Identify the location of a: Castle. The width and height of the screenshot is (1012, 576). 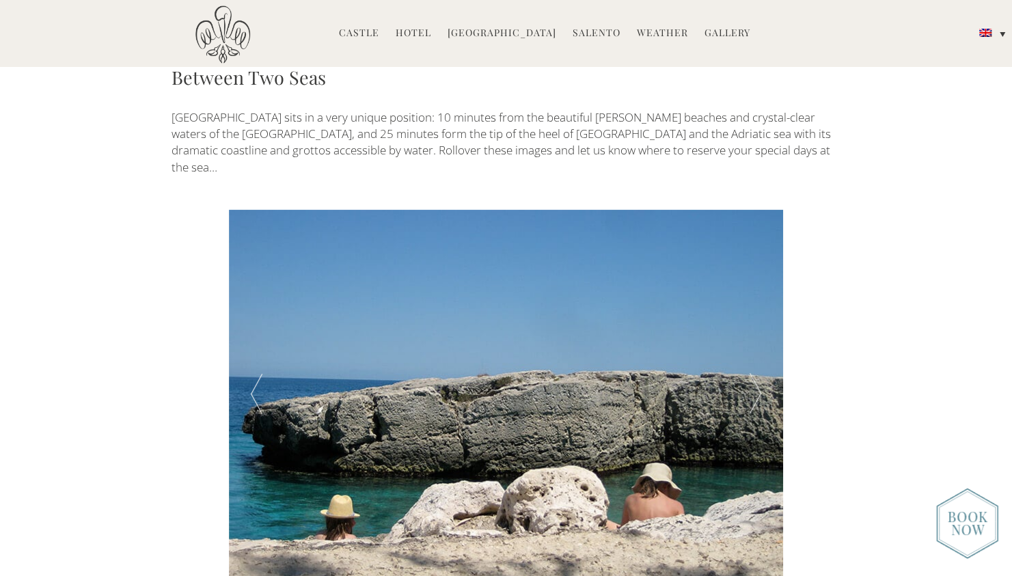
(359, 33).